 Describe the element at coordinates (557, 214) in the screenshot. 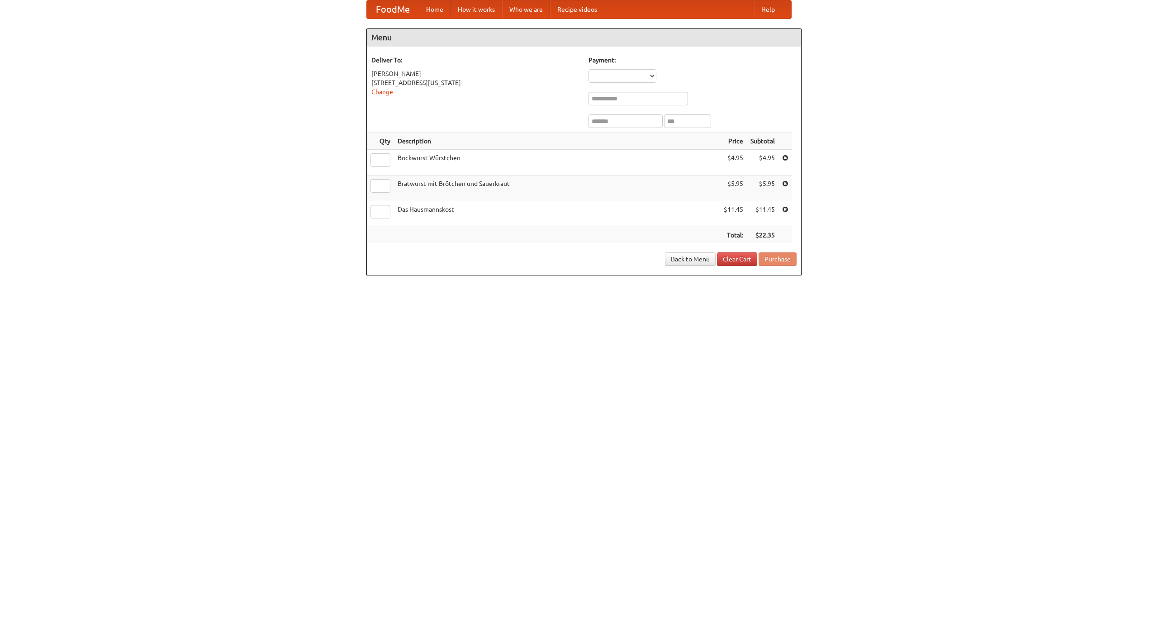

I see `td: Das Hausmannskost` at that location.